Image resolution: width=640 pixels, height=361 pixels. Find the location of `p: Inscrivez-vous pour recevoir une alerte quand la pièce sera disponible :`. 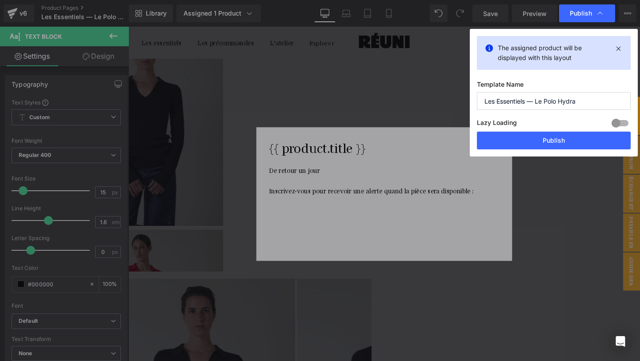

p: Inscrivez-vous pour recevoir une alerte quand la pièce sera disponible : is located at coordinates (269, 172).